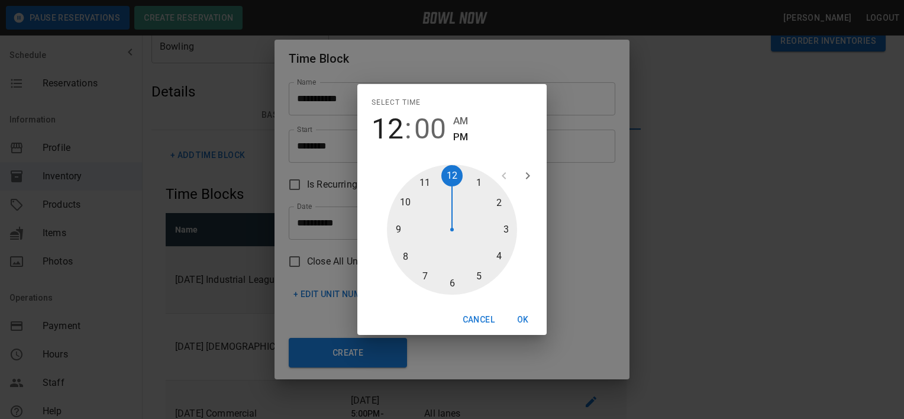  What do you see at coordinates (460, 121) in the screenshot?
I see `span: AM` at bounding box center [460, 121].